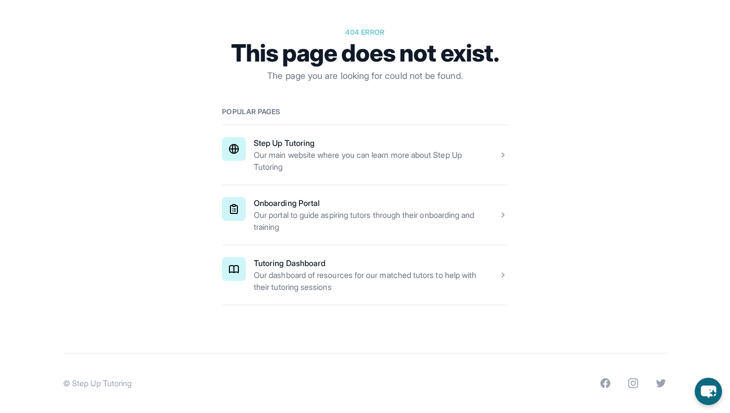  What do you see at coordinates (708, 391) in the screenshot?
I see `button: chat-button` at bounding box center [708, 391].